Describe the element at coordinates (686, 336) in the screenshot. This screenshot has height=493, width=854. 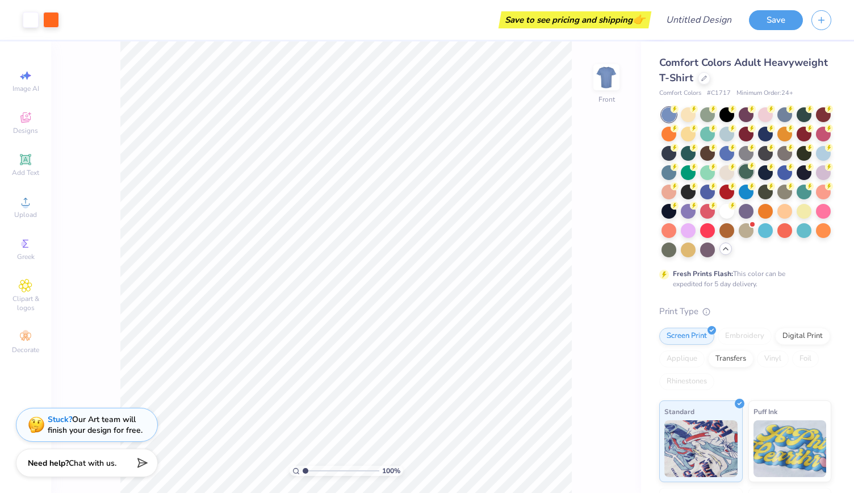
I see `div: Screen Print` at that location.